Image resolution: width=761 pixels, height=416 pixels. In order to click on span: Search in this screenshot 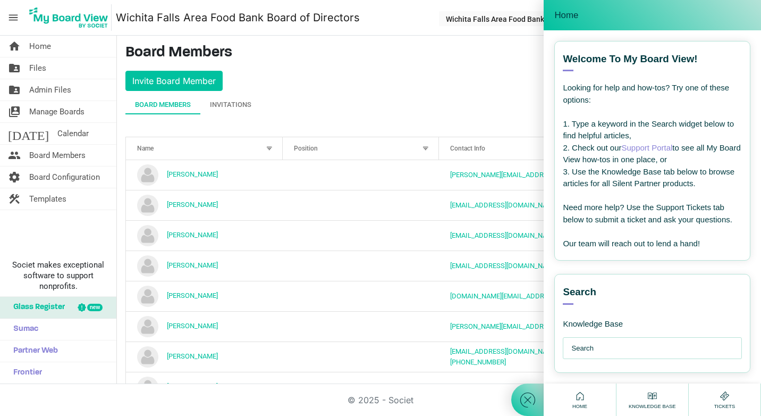, I will do `click(580, 292)`.